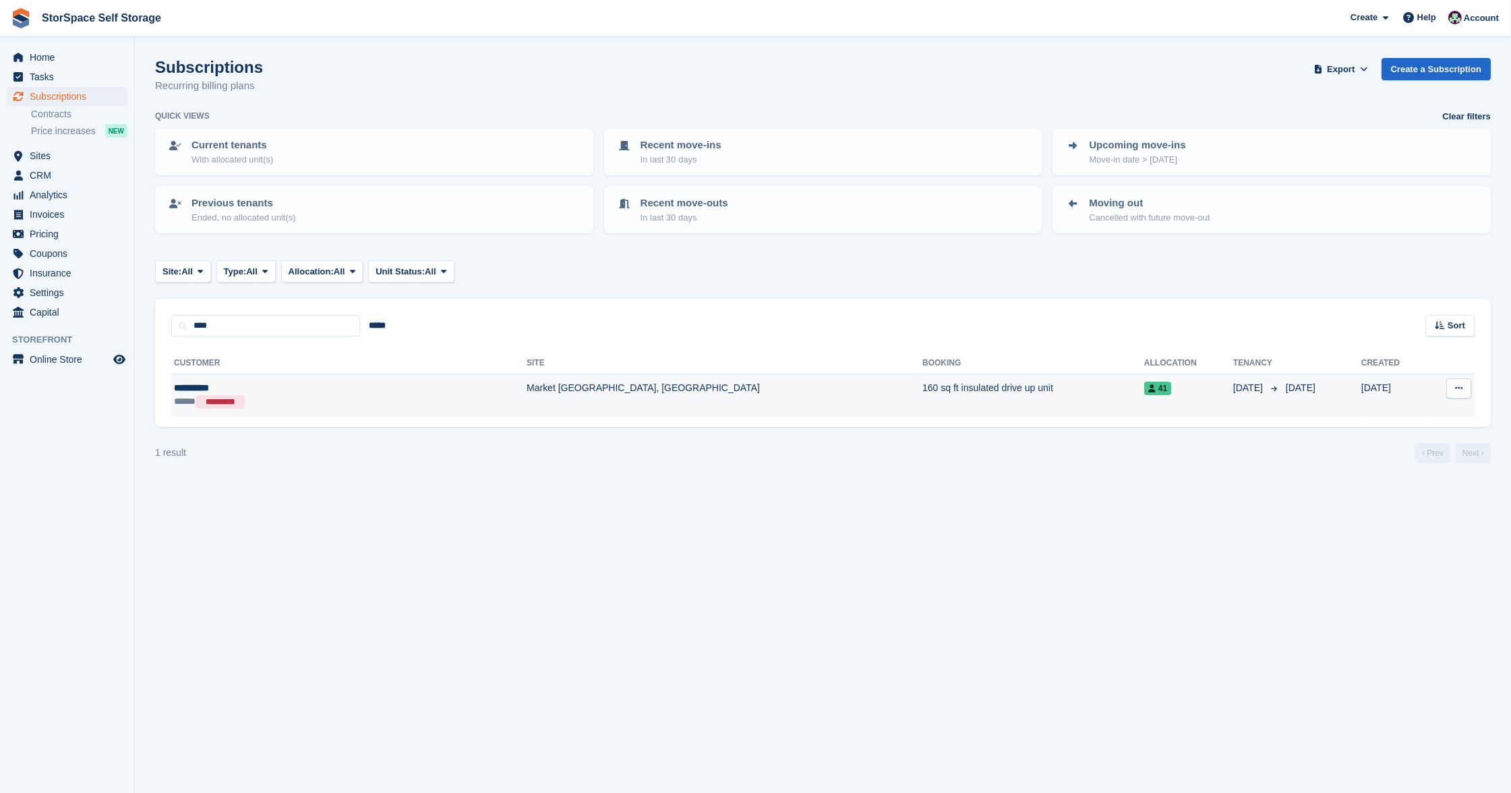 This screenshot has height=793, width=1511. I want to click on a: Recent move-outs In last 30 days, so click(823, 210).